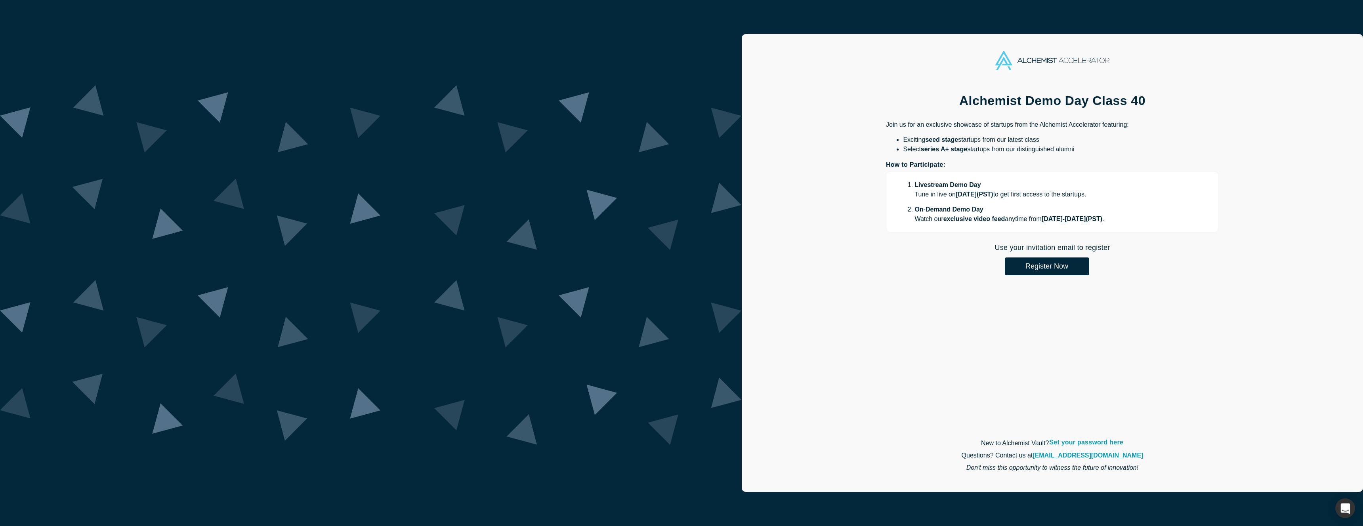 The width and height of the screenshot is (1363, 526). I want to click on strong: exclusive video feed, so click(974, 219).